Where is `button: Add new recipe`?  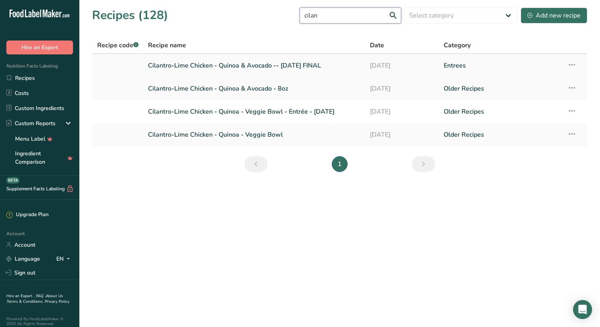 button: Add new recipe is located at coordinates (554, 15).